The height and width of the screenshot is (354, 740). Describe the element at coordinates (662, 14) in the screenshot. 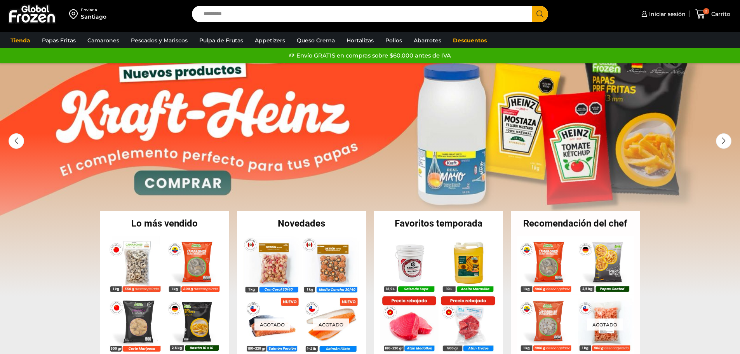

I see `a: Iniciar sesión` at that location.